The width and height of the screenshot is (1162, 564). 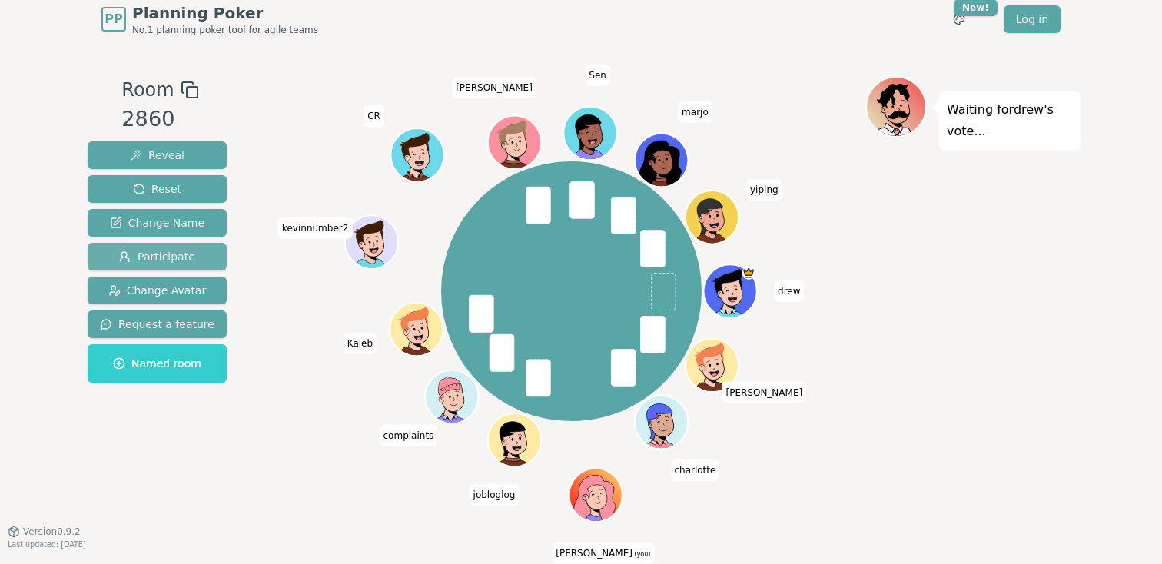 I want to click on div: 2860, so click(x=160, y=119).